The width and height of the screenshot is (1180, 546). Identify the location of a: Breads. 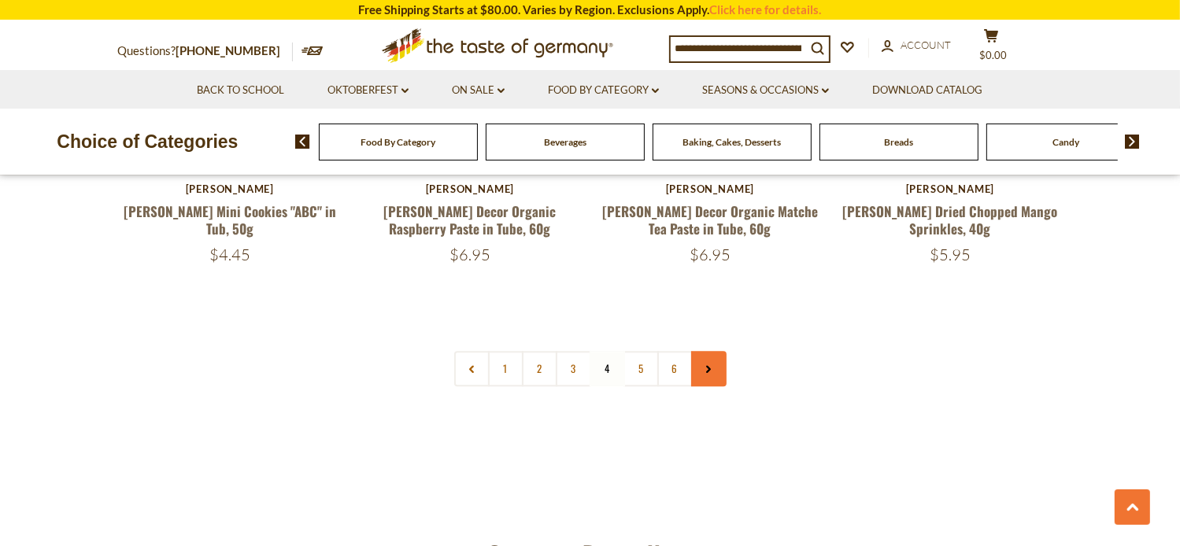
(898, 142).